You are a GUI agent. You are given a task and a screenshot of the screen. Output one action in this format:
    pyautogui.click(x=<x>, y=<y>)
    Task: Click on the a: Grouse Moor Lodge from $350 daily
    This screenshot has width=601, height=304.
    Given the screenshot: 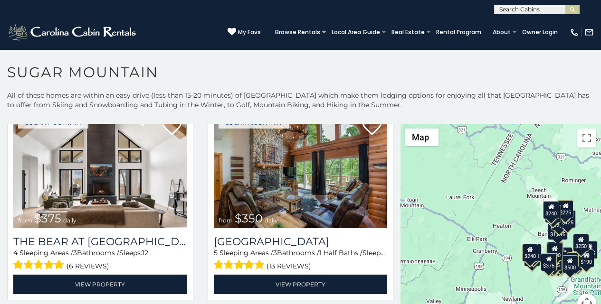 What is the action you would take?
    pyautogui.click(x=301, y=170)
    